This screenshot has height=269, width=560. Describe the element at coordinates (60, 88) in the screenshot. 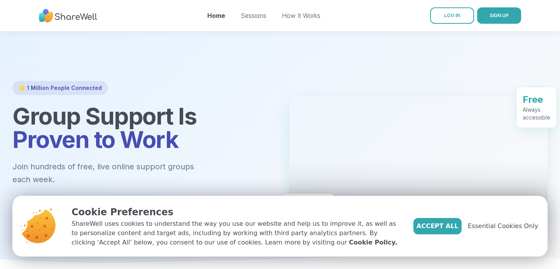

I see `div: 🌟 1 Million People Connected` at that location.